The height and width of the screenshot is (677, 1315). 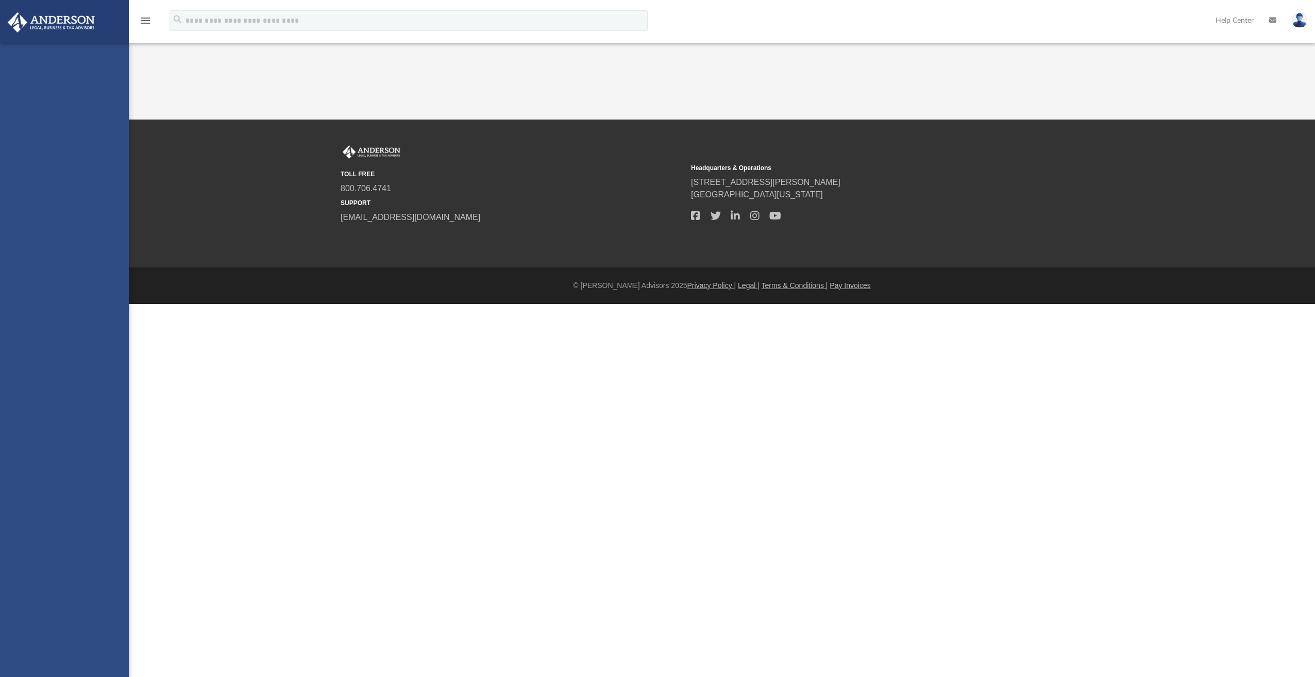 What do you see at coordinates (795, 286) in the screenshot?
I see `a: Terms & Conditions |` at bounding box center [795, 286].